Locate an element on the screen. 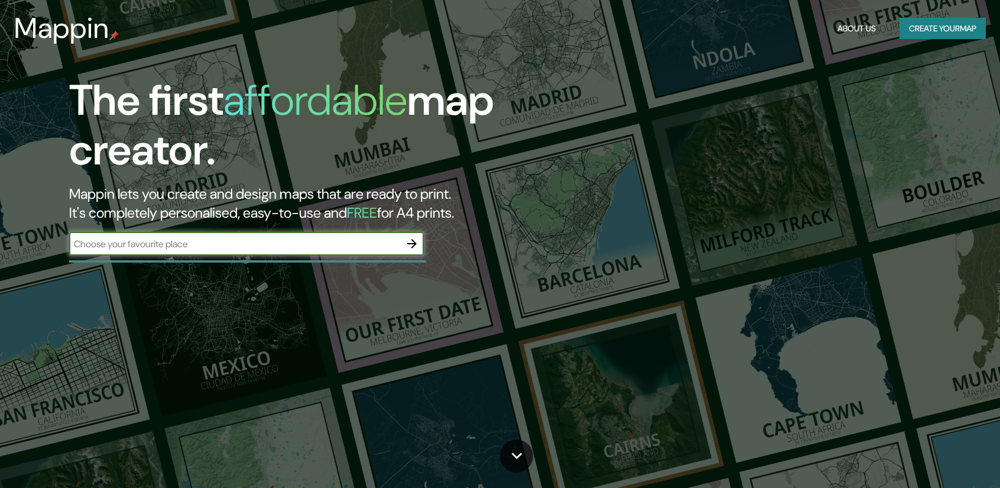 This screenshot has width=1000, height=488. h3: Mappin is located at coordinates (61, 28).